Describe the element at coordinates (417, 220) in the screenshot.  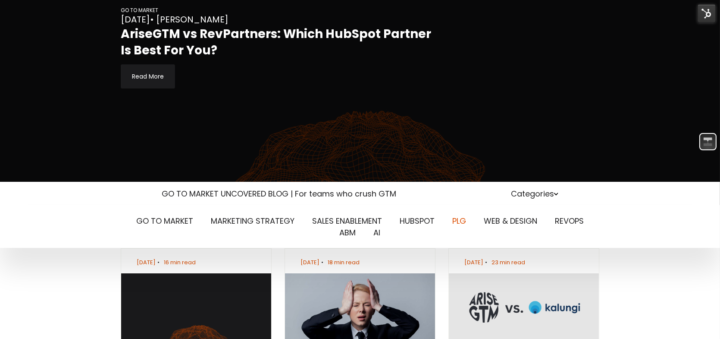
I see `a: HUBSPOT` at that location.